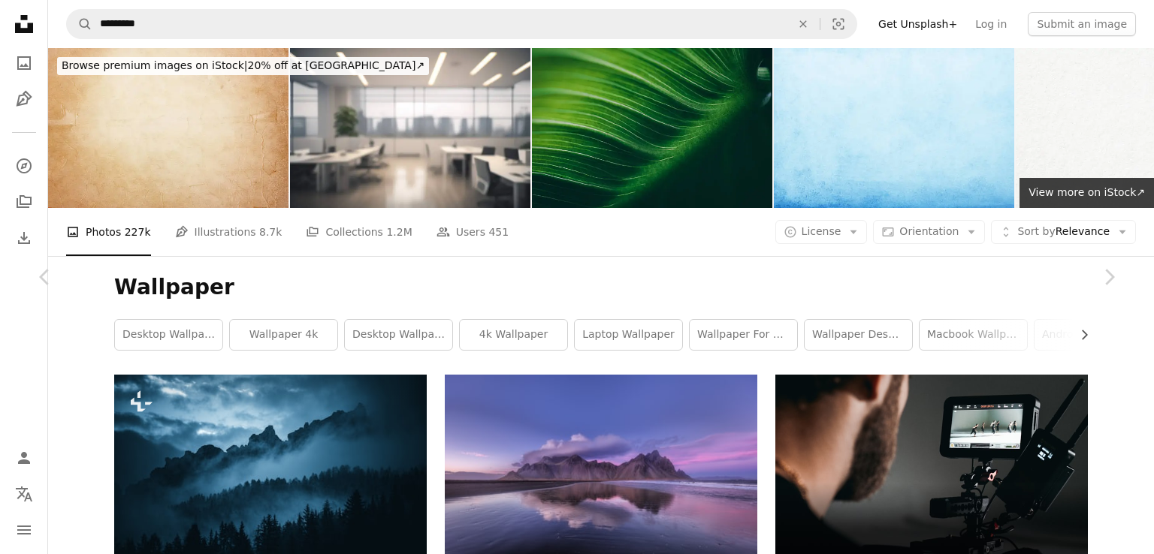 Image resolution: width=1154 pixels, height=554 pixels. What do you see at coordinates (652, 128) in the screenshot?
I see `img: Leaf surface macro , shallow DOF` at bounding box center [652, 128].